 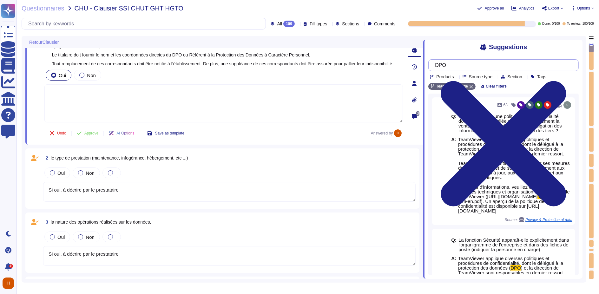 I want to click on span: Fill types, so click(x=318, y=24).